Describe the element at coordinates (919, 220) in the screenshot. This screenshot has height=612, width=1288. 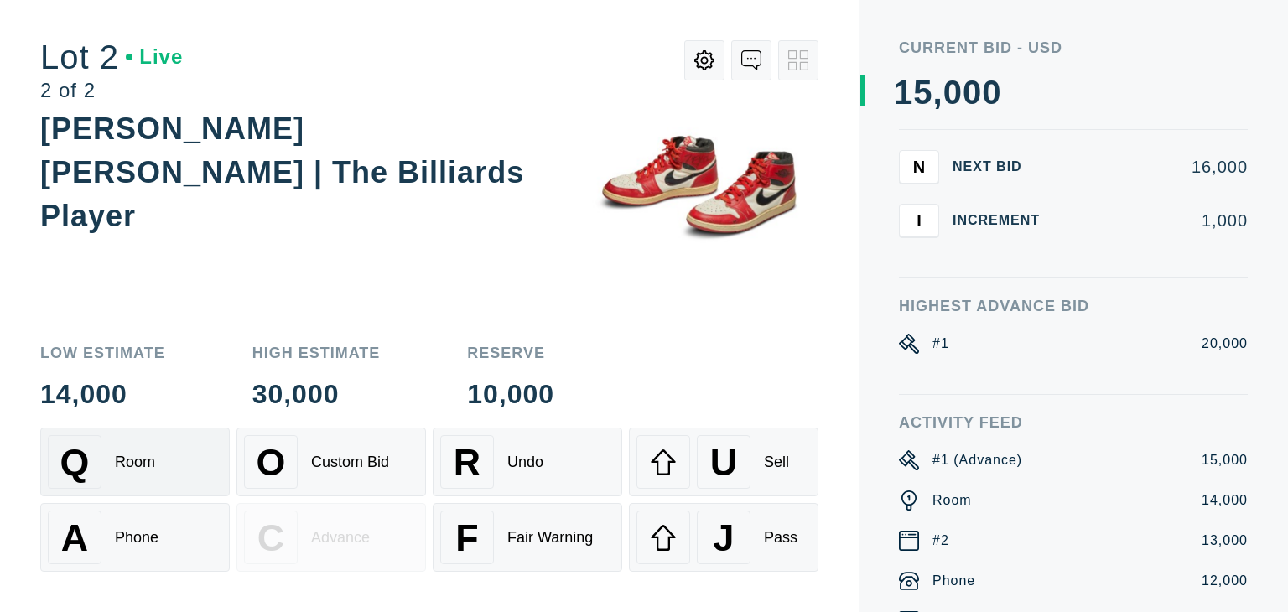
I see `span: I` at that location.